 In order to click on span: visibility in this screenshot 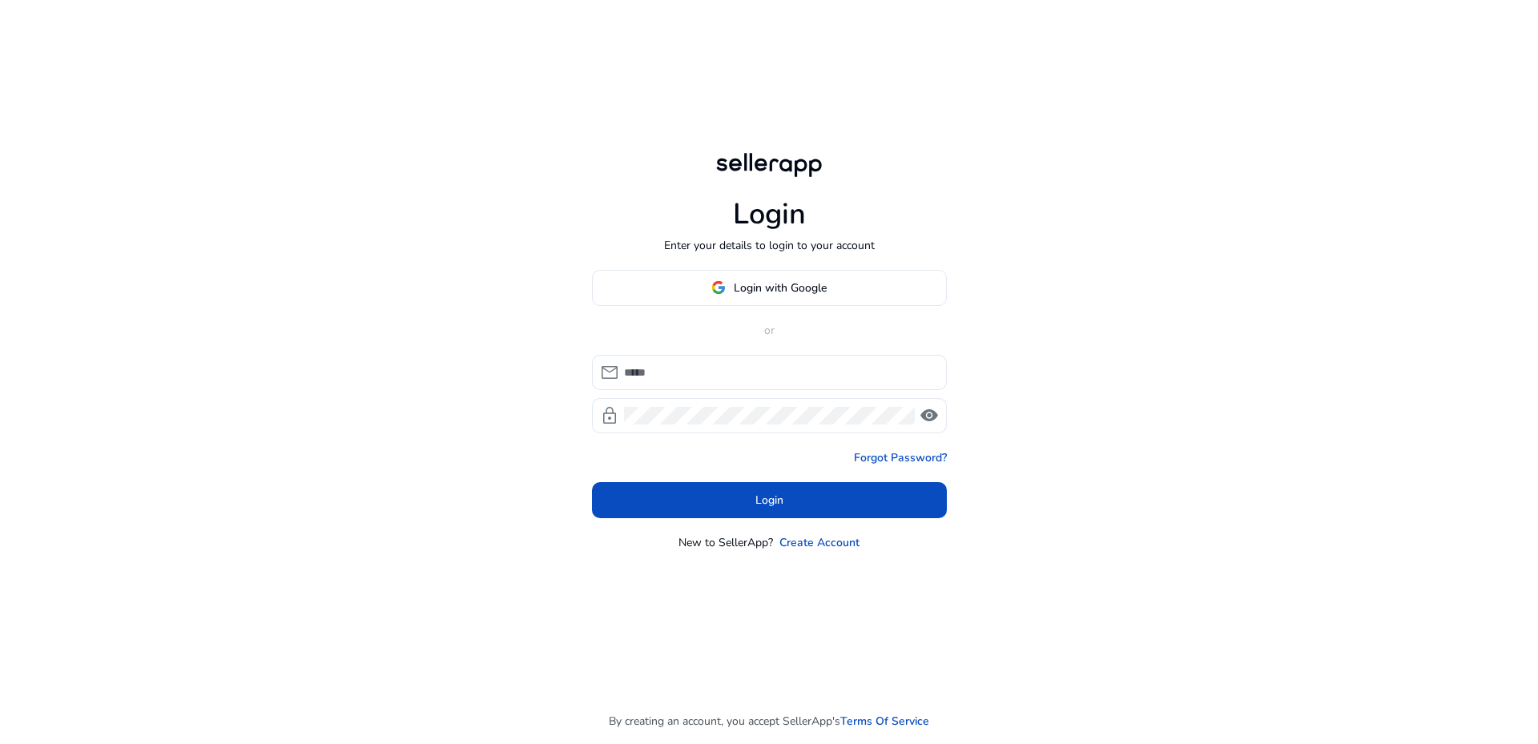, I will do `click(929, 416)`.